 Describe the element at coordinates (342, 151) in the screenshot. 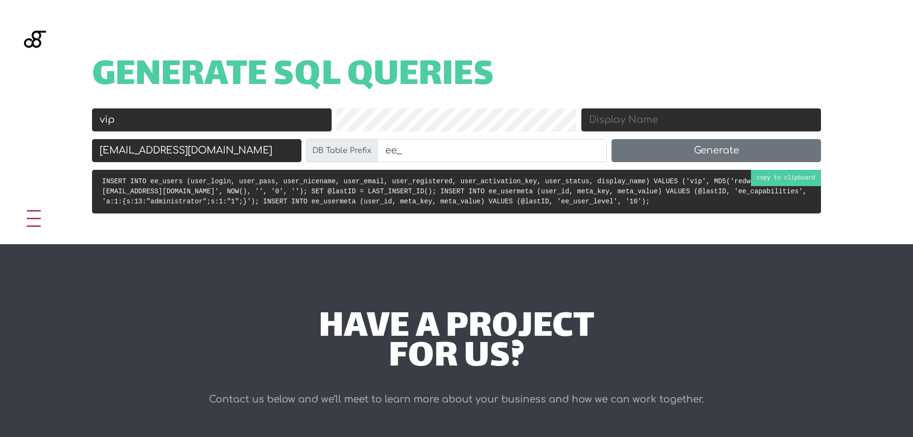

I see `label: DB Table Prefix` at that location.